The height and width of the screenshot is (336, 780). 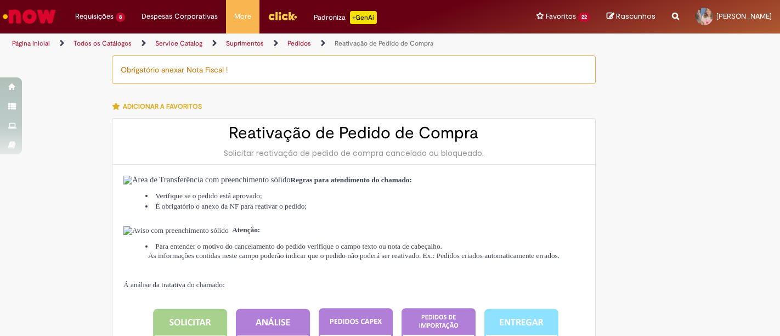 What do you see at coordinates (584, 17) in the screenshot?
I see `span: 22` at bounding box center [584, 17].